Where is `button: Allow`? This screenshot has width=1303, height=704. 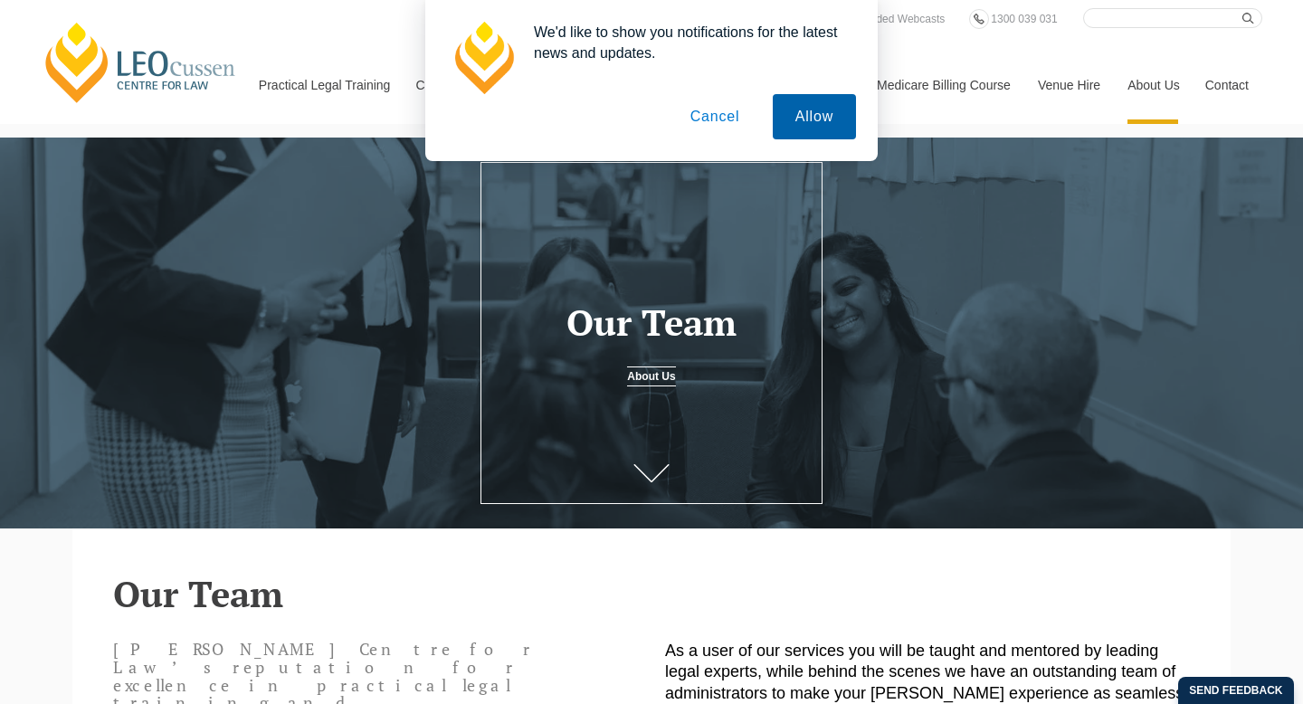 button: Allow is located at coordinates (814, 117).